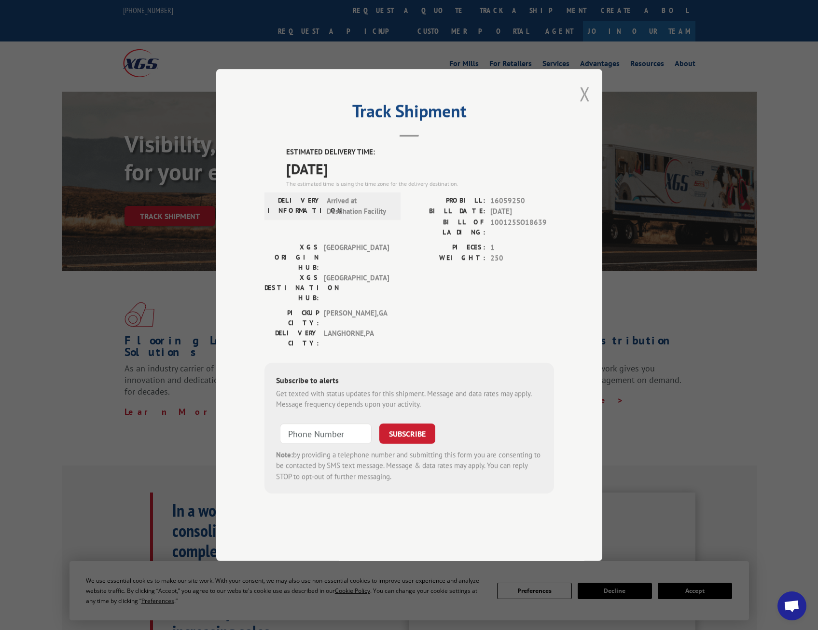 The image size is (818, 630). Describe the element at coordinates (447, 201) in the screenshot. I see `label: PROBILL:` at that location.